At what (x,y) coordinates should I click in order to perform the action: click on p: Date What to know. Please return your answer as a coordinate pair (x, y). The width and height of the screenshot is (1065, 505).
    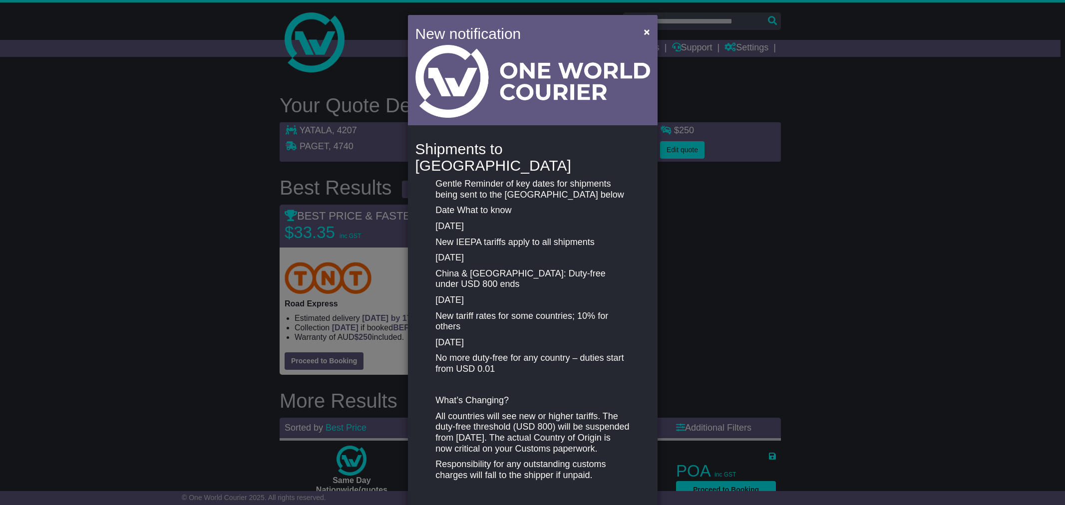
    Looking at the image, I should click on (532, 211).